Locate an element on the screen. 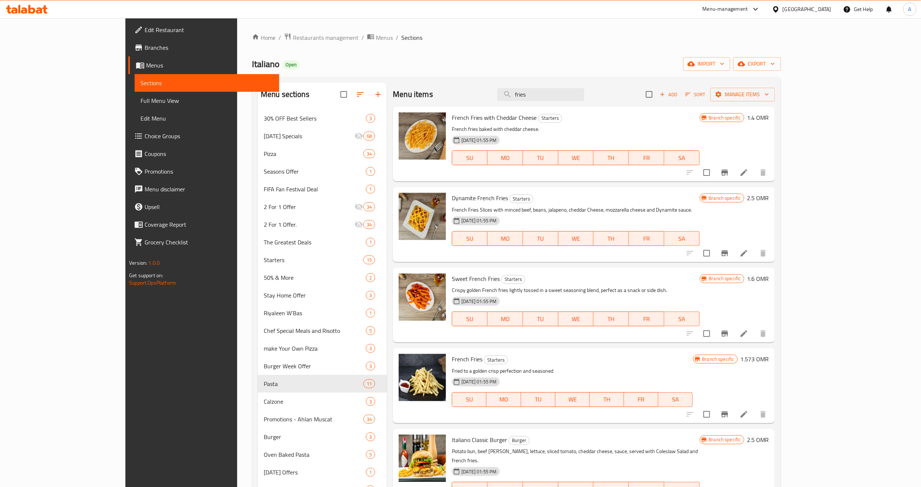 This screenshot has width=921, height=487. h6: 1.4 OMR is located at coordinates (758, 118).